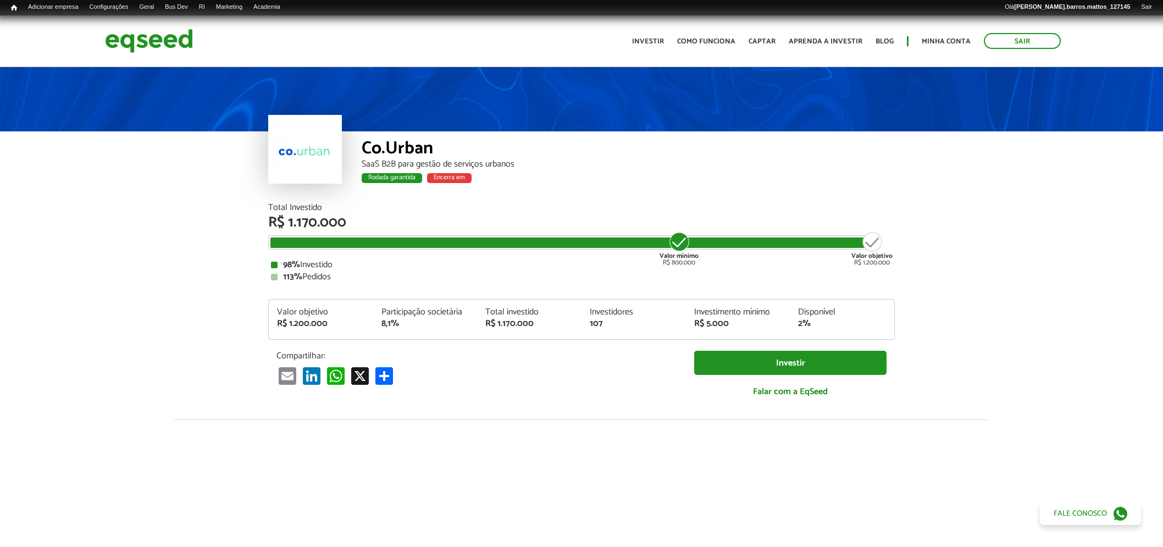  I want to click on a: Email, so click(288, 376).